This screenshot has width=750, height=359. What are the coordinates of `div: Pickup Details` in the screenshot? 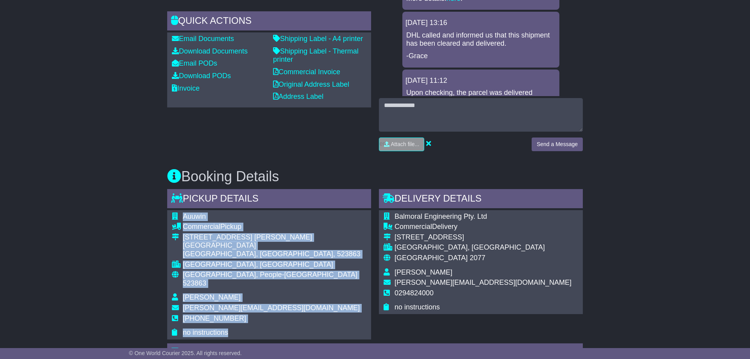 It's located at (269, 199).